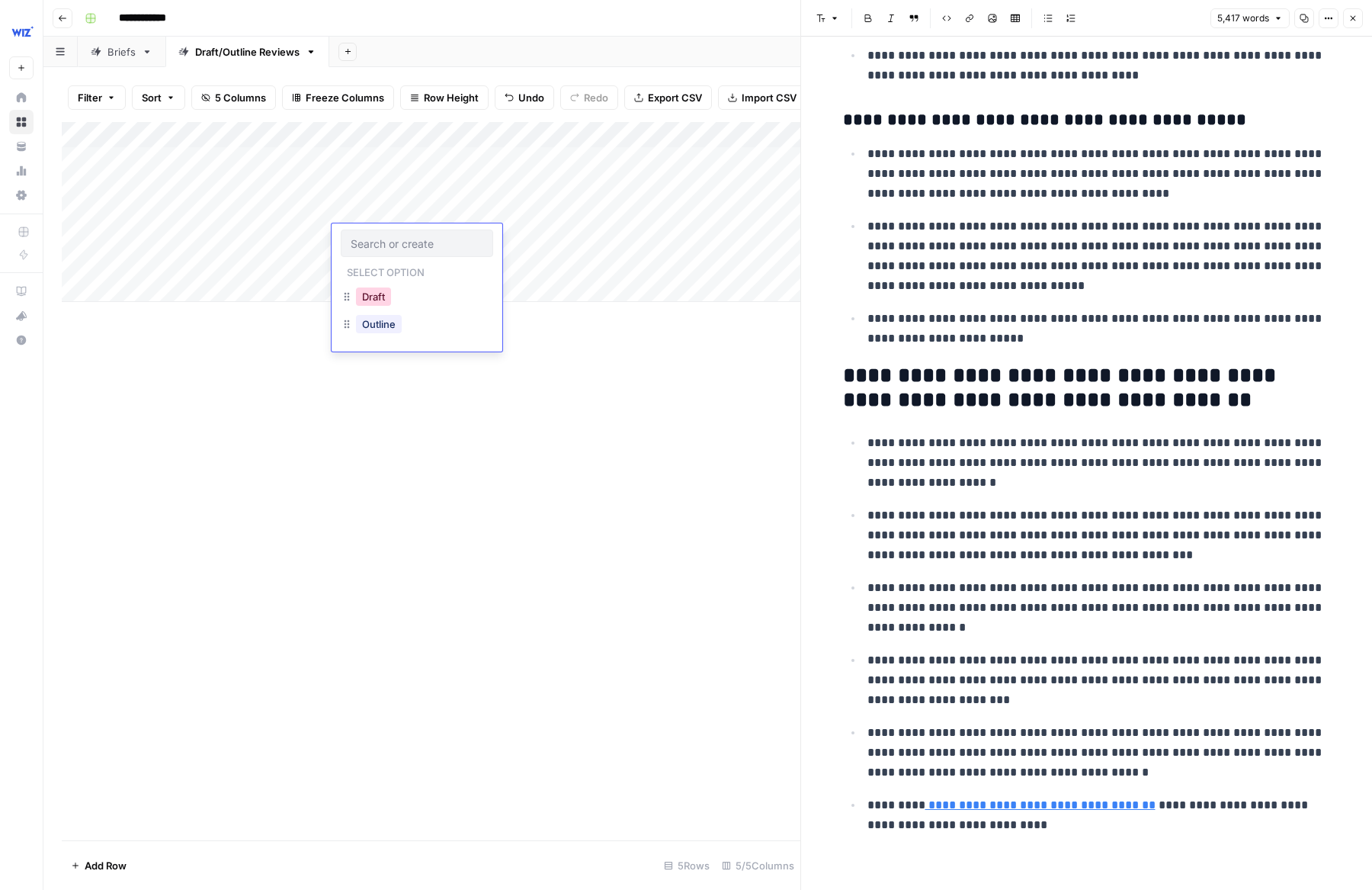  What do you see at coordinates (247, 52) in the screenshot?
I see `div: Draft/Outline Reviews` at bounding box center [247, 52].